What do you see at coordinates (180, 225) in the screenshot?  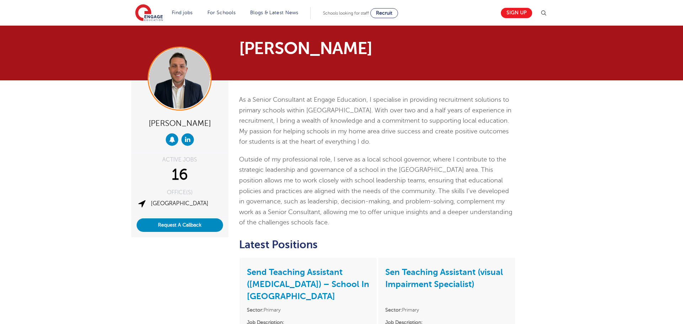 I see `button: Request A Callback` at bounding box center [180, 225].